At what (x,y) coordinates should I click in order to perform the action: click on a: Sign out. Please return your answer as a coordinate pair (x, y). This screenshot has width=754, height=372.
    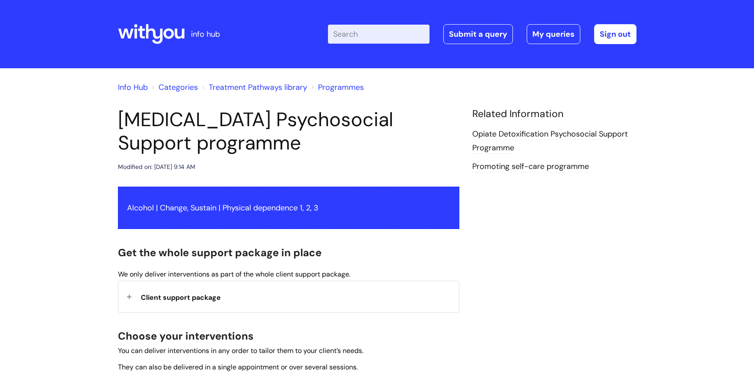
    Looking at the image, I should click on (615, 34).